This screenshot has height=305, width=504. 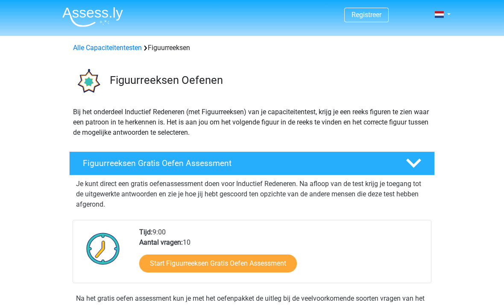 I want to click on p: Bij het onderdeel Inductief Redeneren (met Figuurreeksen) van je capaciteitentest, krijg je een r..., so click(x=252, y=122).